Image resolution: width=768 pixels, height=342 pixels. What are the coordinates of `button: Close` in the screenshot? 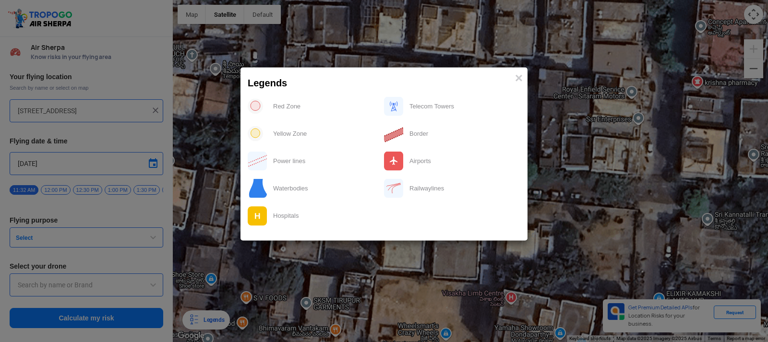 It's located at (519, 78).